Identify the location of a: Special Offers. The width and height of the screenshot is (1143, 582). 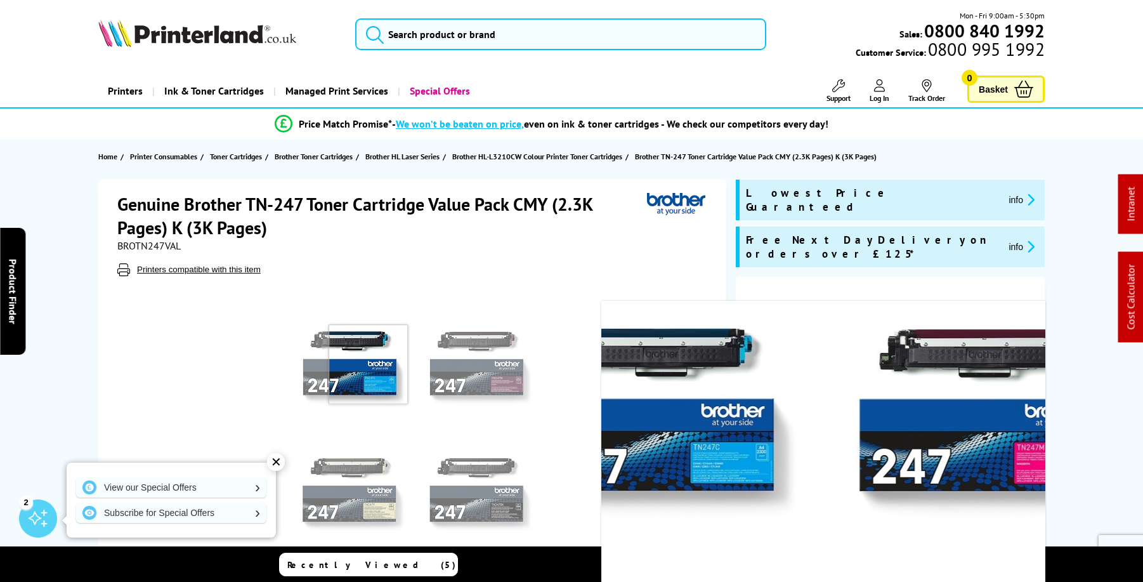
(438, 91).